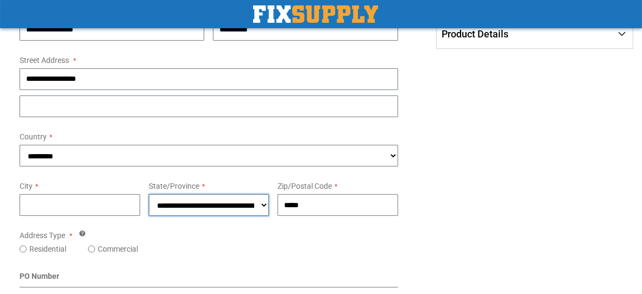 The width and height of the screenshot is (642, 294). Describe the element at coordinates (44, 60) in the screenshot. I see `span: Street Address` at that location.